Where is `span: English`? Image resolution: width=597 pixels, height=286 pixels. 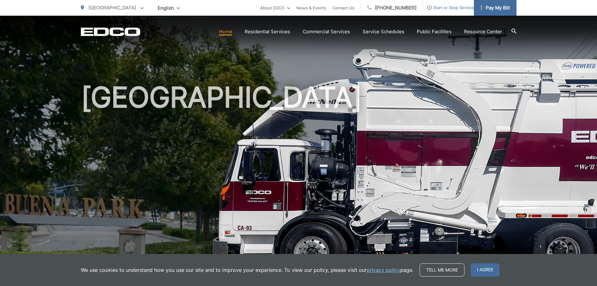
span: English is located at coordinates (169, 8).